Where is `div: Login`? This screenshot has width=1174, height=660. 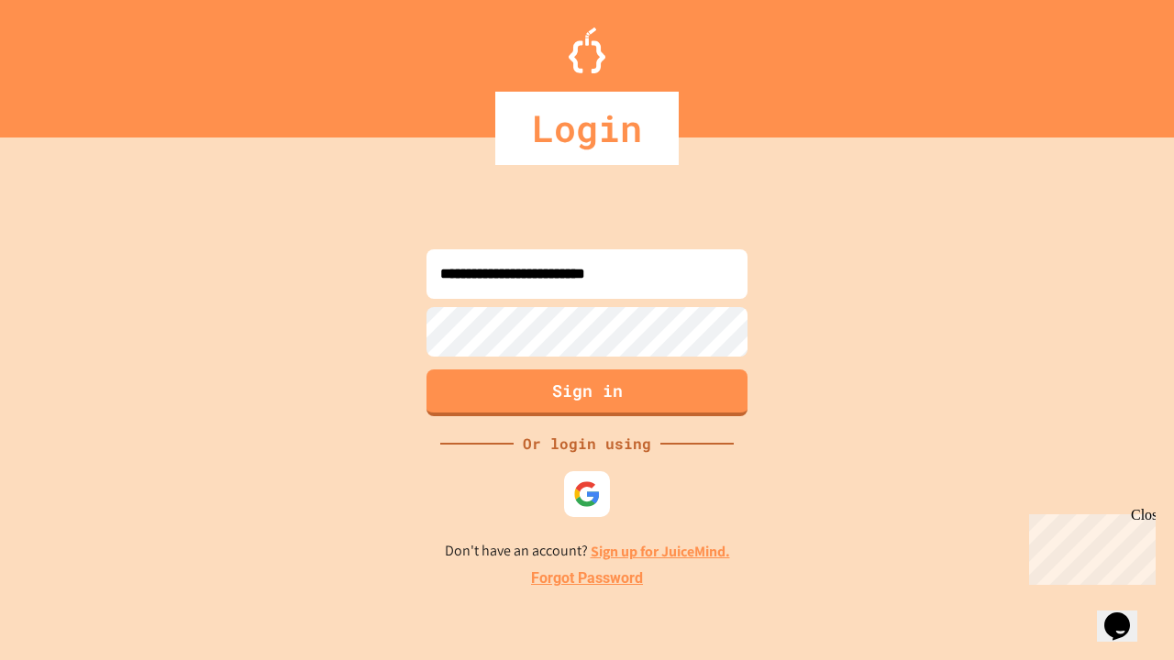
div: Login is located at coordinates (587, 128).